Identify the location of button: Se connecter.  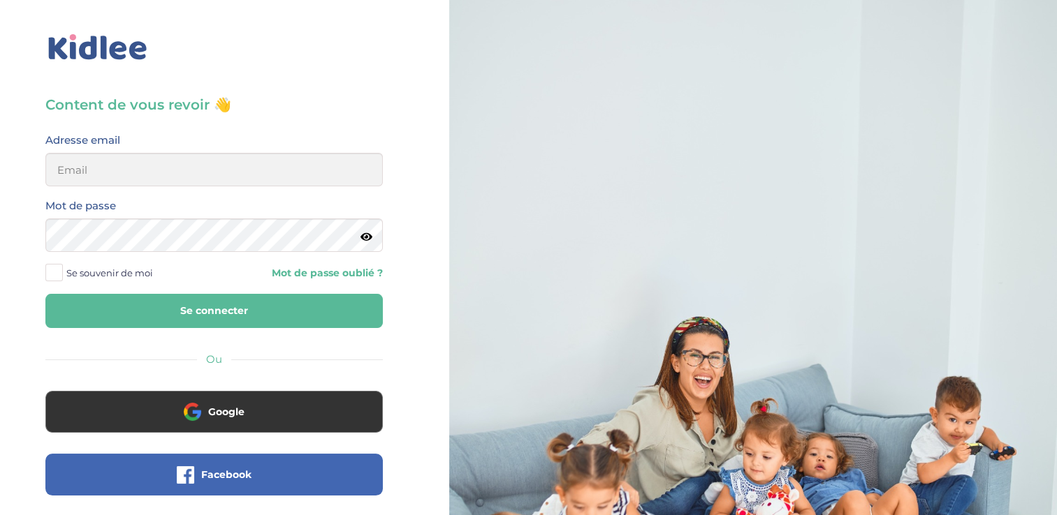
(214, 311).